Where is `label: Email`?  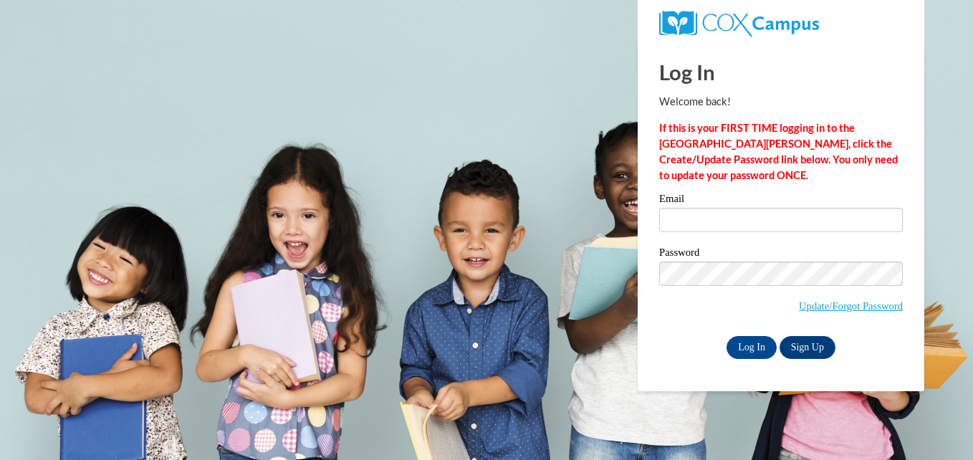
label: Email is located at coordinates (781, 201).